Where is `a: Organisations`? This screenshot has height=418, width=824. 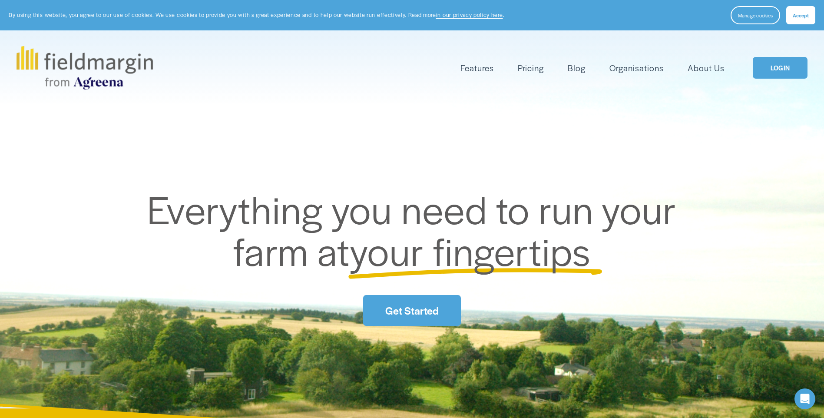
a: Organisations is located at coordinates (636, 68).